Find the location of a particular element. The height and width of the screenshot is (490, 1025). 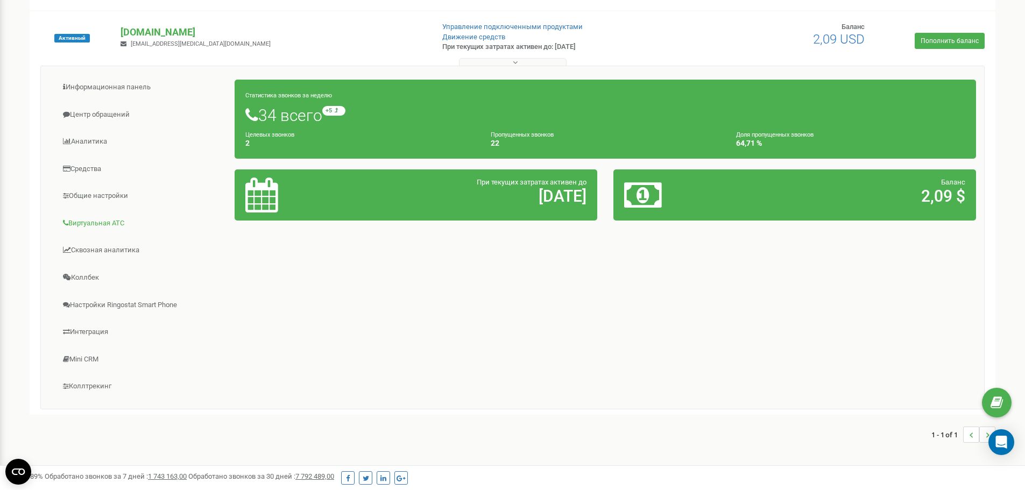

a: Коллтрекинг is located at coordinates (142, 386).